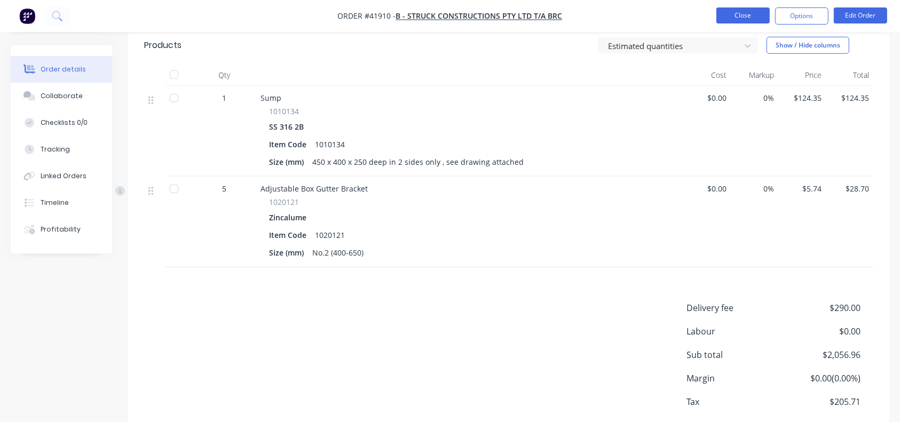  What do you see at coordinates (802, 188) in the screenshot?
I see `span: $5.74` at bounding box center [802, 188].